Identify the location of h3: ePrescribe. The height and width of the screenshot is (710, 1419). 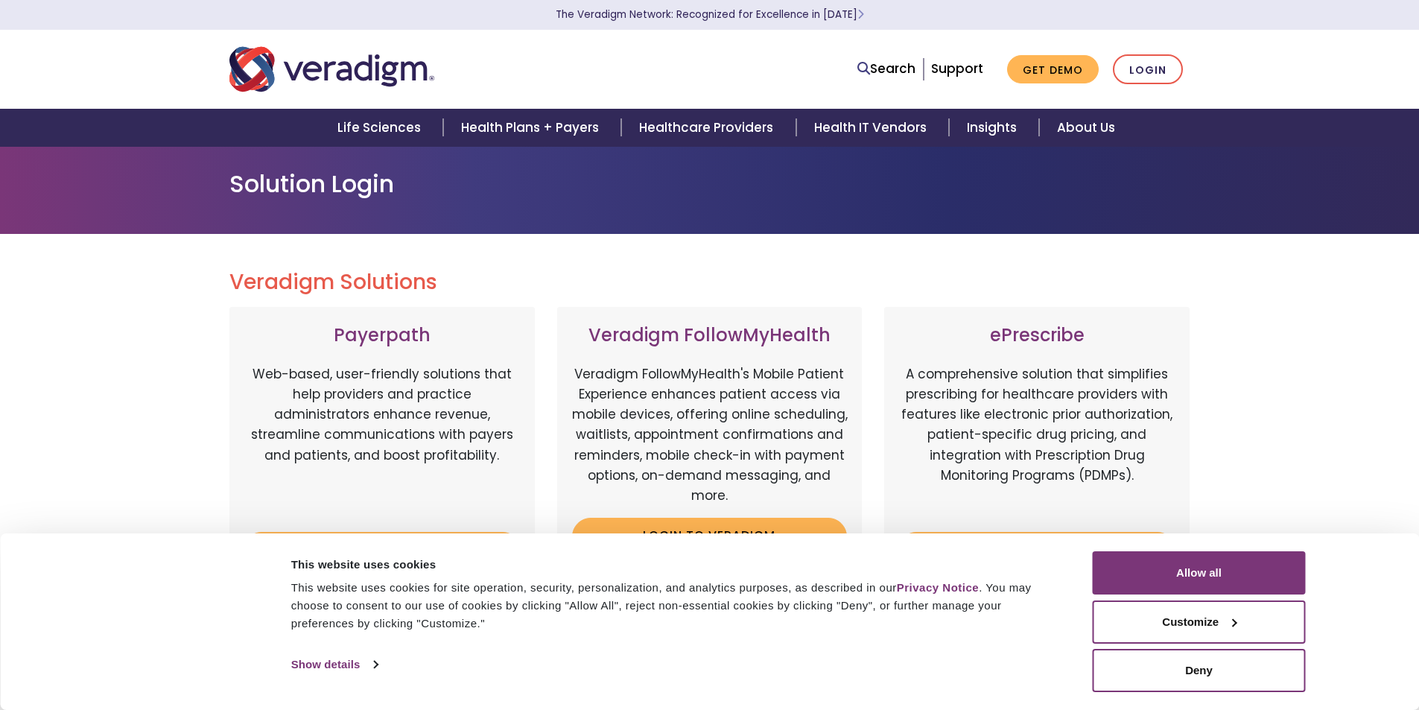
(1037, 335).